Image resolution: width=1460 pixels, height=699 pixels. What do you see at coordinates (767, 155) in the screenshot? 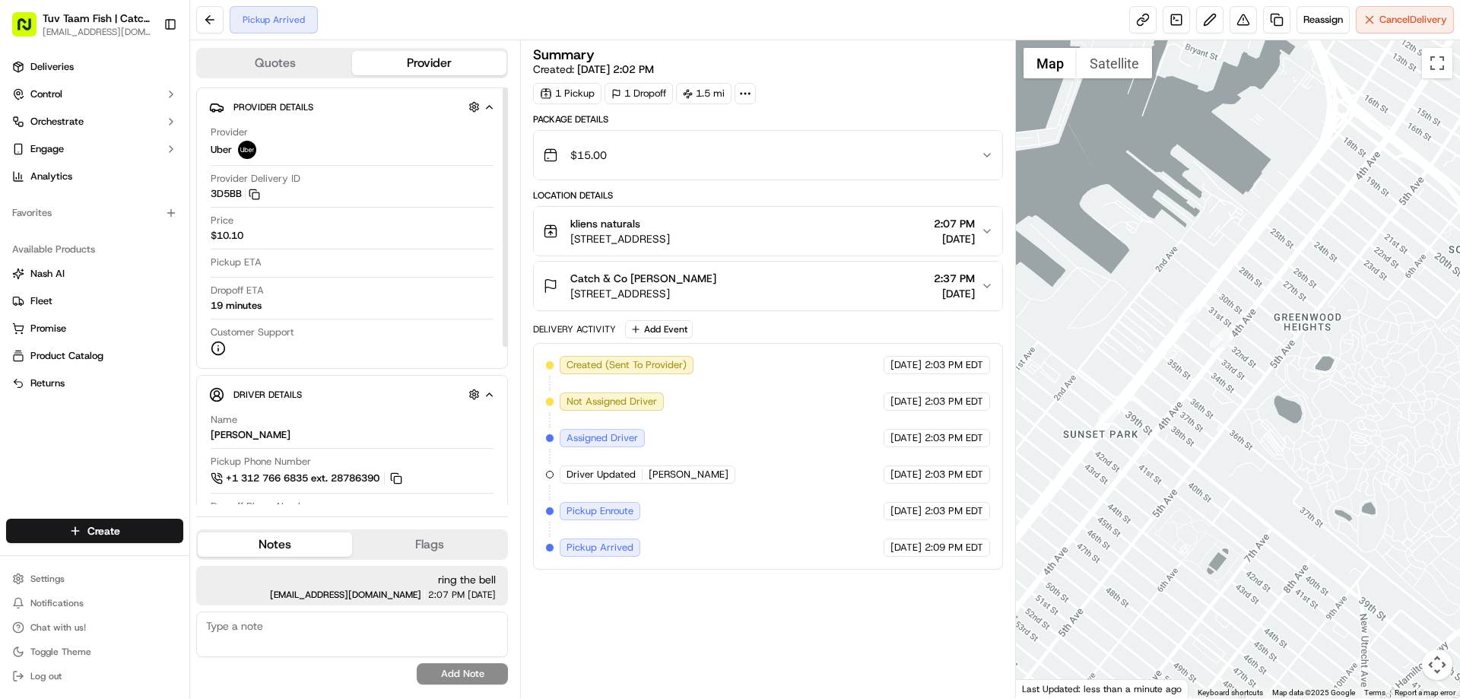
I see `button: $15.00` at bounding box center [767, 155].